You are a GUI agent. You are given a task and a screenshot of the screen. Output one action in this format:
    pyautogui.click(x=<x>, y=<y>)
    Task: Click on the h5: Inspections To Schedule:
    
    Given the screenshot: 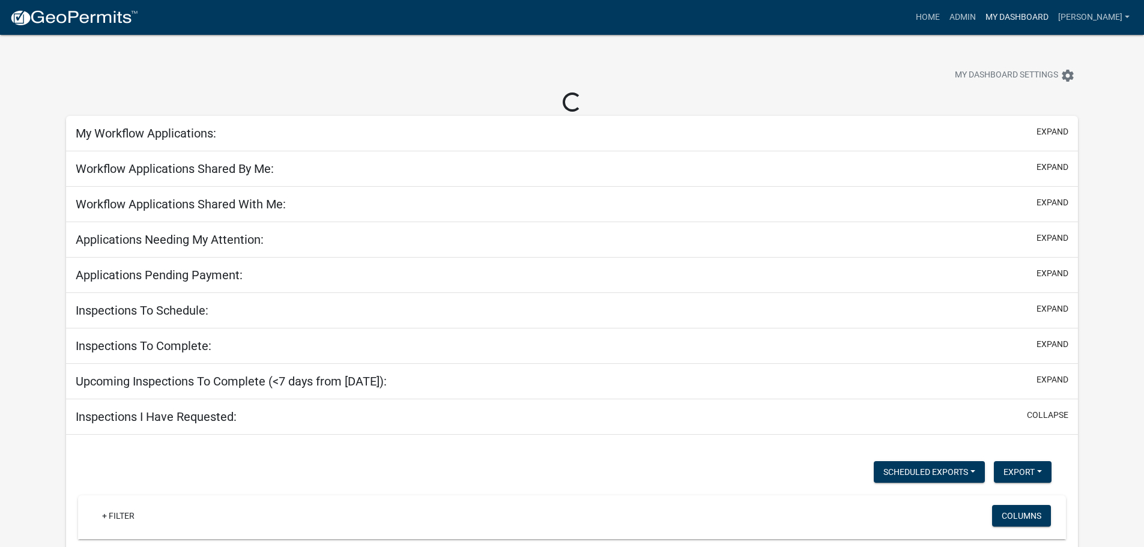 What is the action you would take?
    pyautogui.click(x=142, y=310)
    